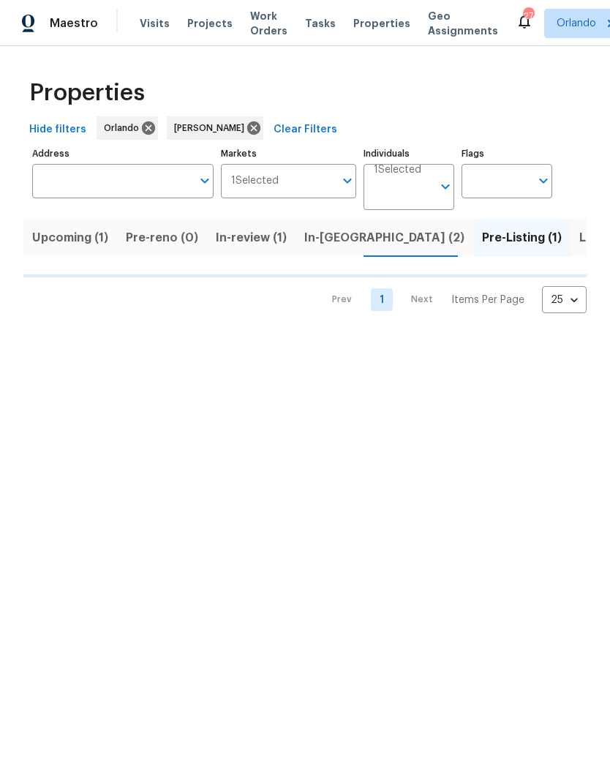 This screenshot has height=783, width=610. I want to click on span: Visits, so click(154, 23).